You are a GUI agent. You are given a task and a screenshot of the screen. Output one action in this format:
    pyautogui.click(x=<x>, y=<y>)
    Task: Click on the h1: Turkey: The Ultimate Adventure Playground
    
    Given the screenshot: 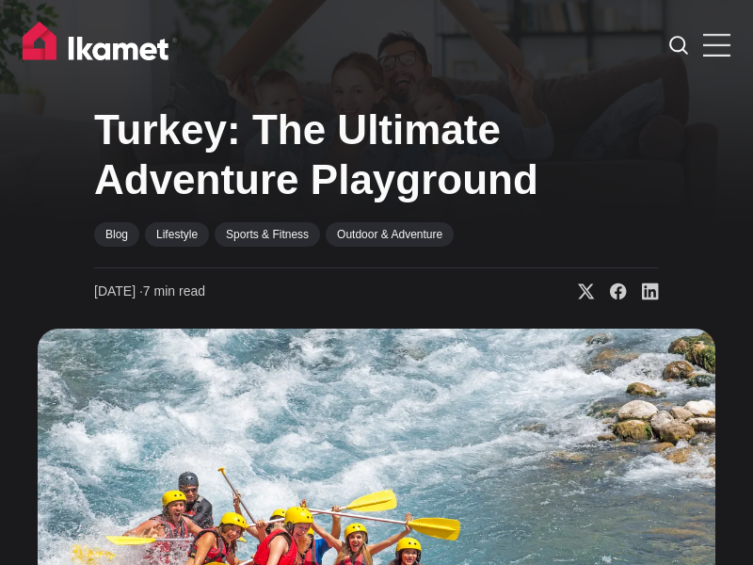 What is the action you would take?
    pyautogui.click(x=377, y=155)
    